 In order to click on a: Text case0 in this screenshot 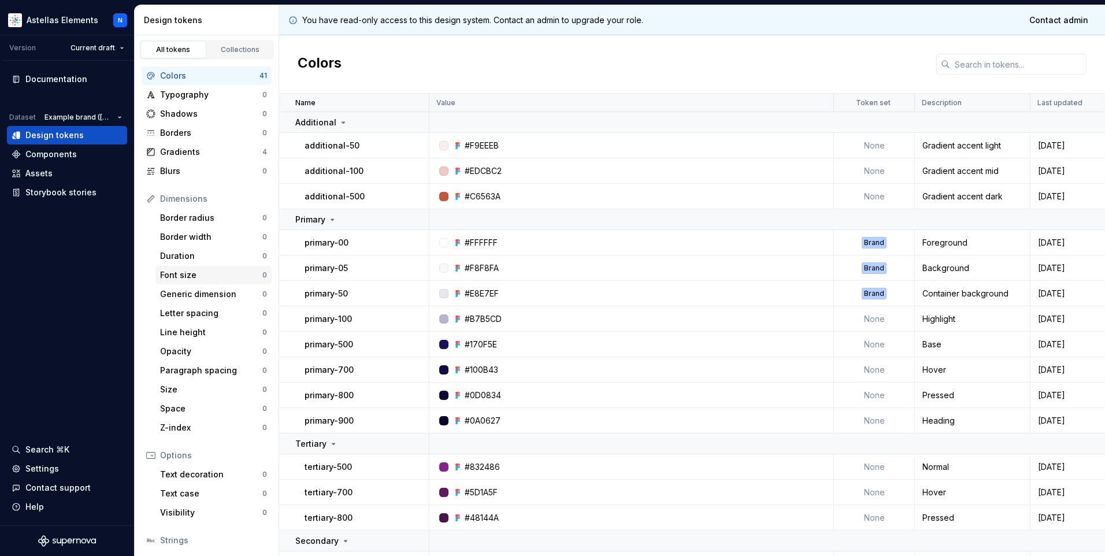, I will do `click(213, 494)`.